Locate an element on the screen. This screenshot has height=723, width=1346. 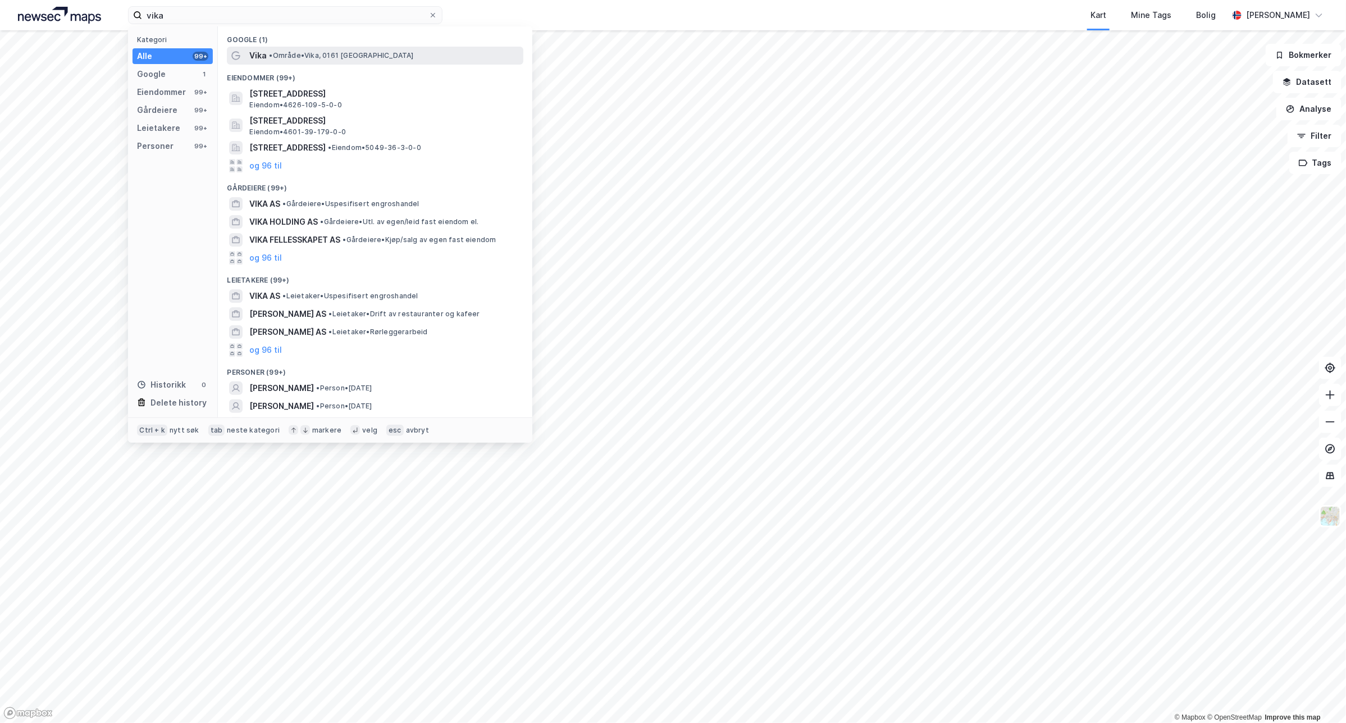
span: Eiendom • 4626-109-5-0-0 is located at coordinates (295, 105).